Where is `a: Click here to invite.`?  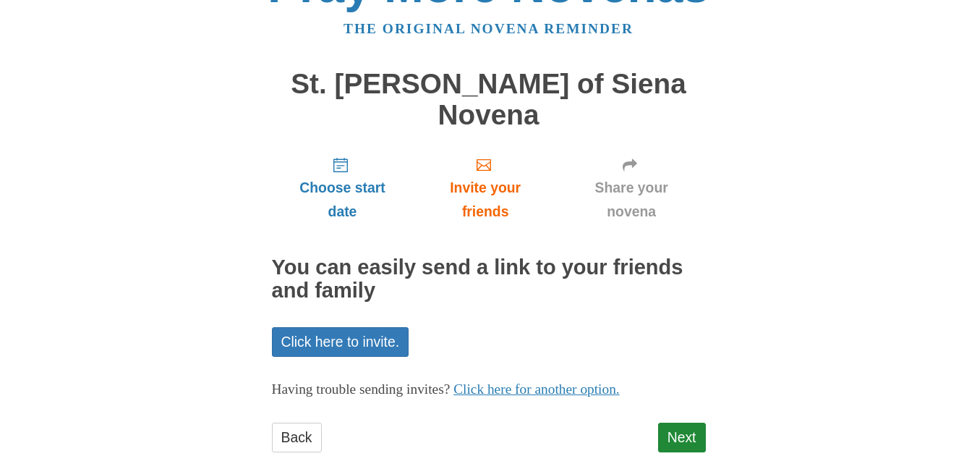
a: Click here to invite. is located at coordinates (341, 341).